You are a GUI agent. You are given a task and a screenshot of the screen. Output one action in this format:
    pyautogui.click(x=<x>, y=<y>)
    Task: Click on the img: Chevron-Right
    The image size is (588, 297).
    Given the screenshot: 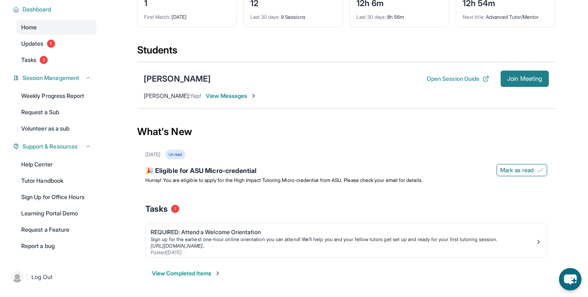 What is the action you would take?
    pyautogui.click(x=254, y=96)
    